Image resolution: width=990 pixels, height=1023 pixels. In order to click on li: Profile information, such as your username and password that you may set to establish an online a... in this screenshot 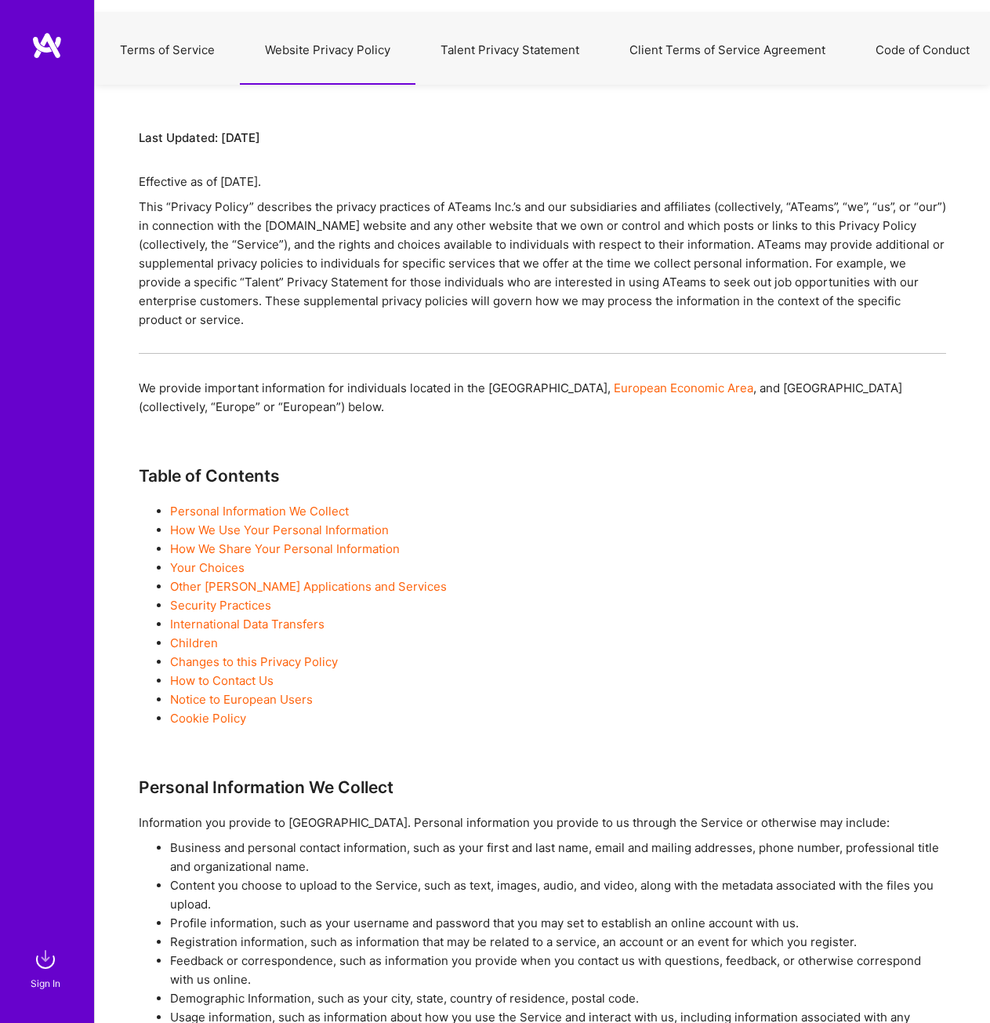, I will do `click(558, 923)`.